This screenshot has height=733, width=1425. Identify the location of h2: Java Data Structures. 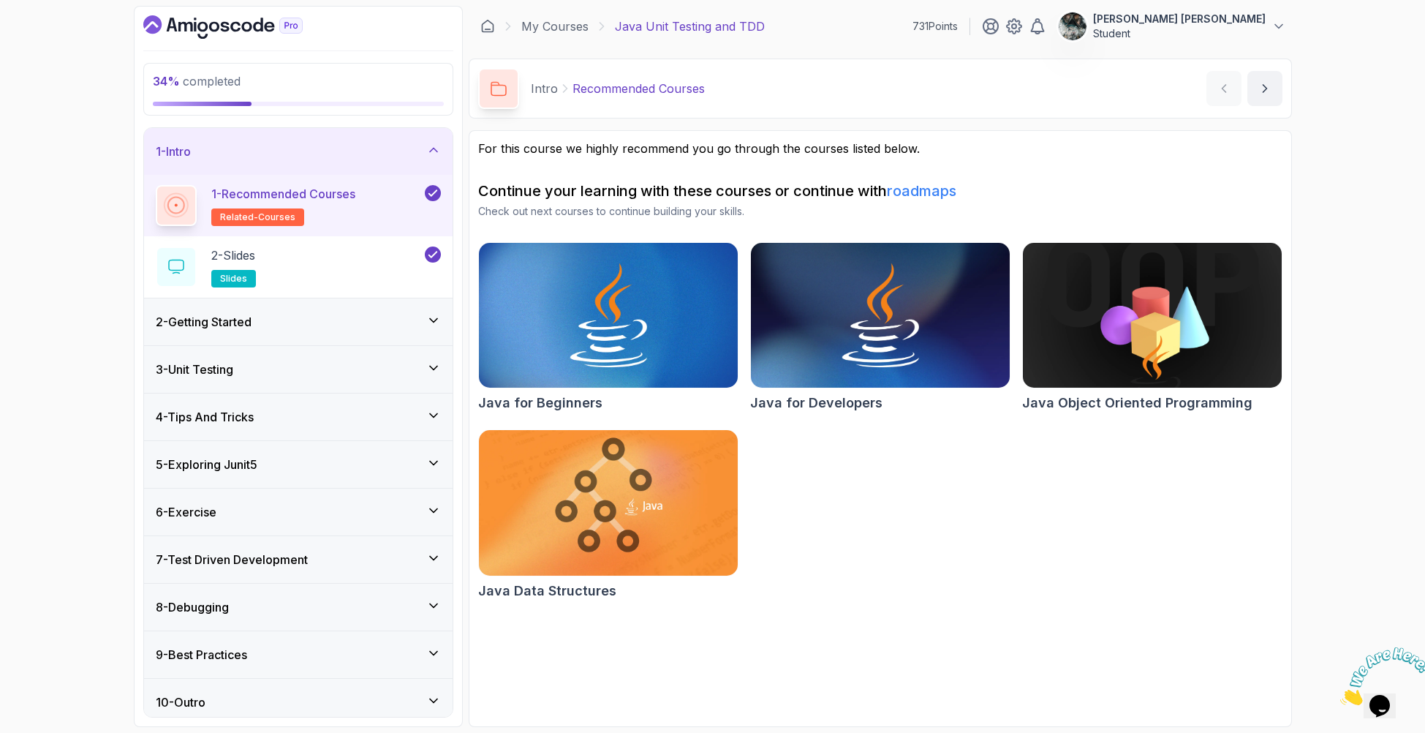
(547, 591).